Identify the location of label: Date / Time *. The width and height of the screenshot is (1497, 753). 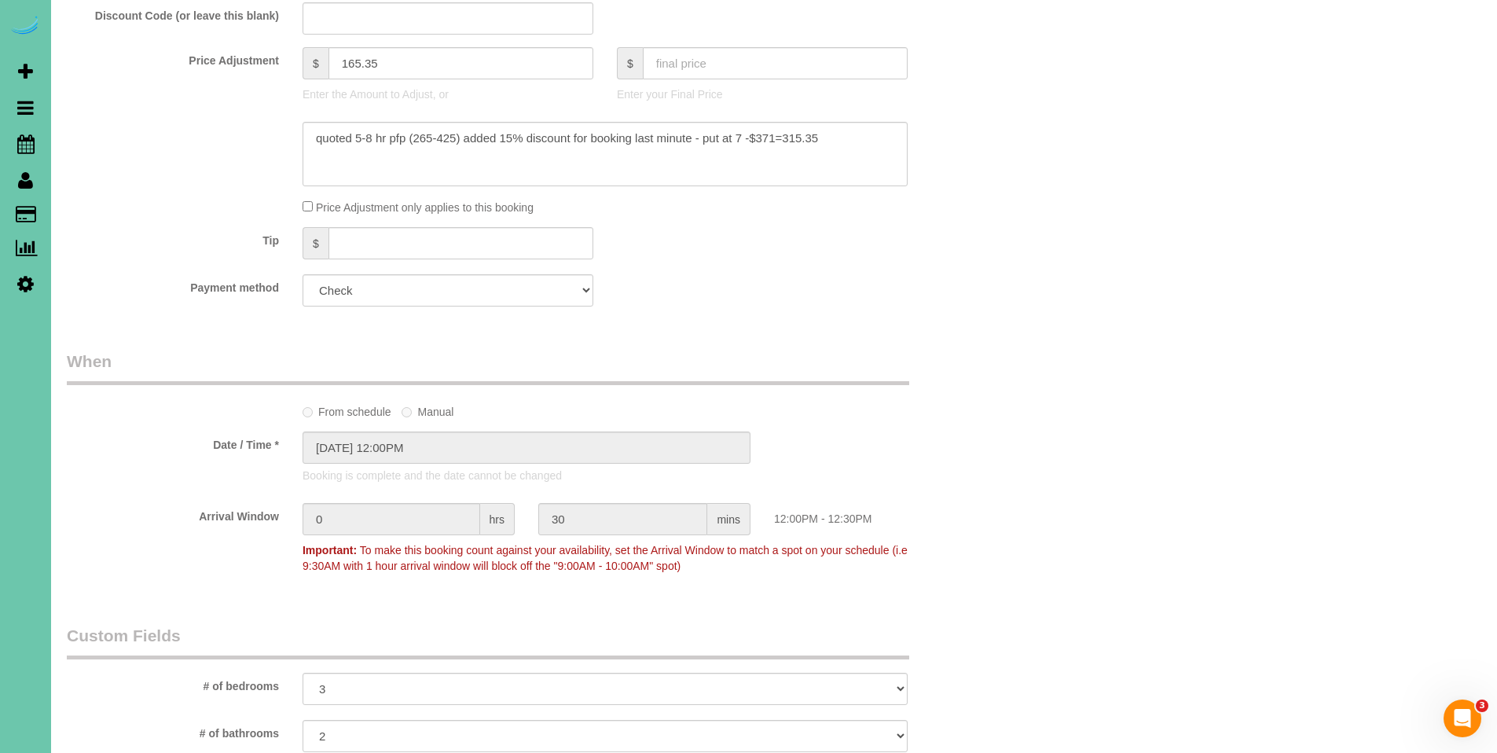
(173, 442).